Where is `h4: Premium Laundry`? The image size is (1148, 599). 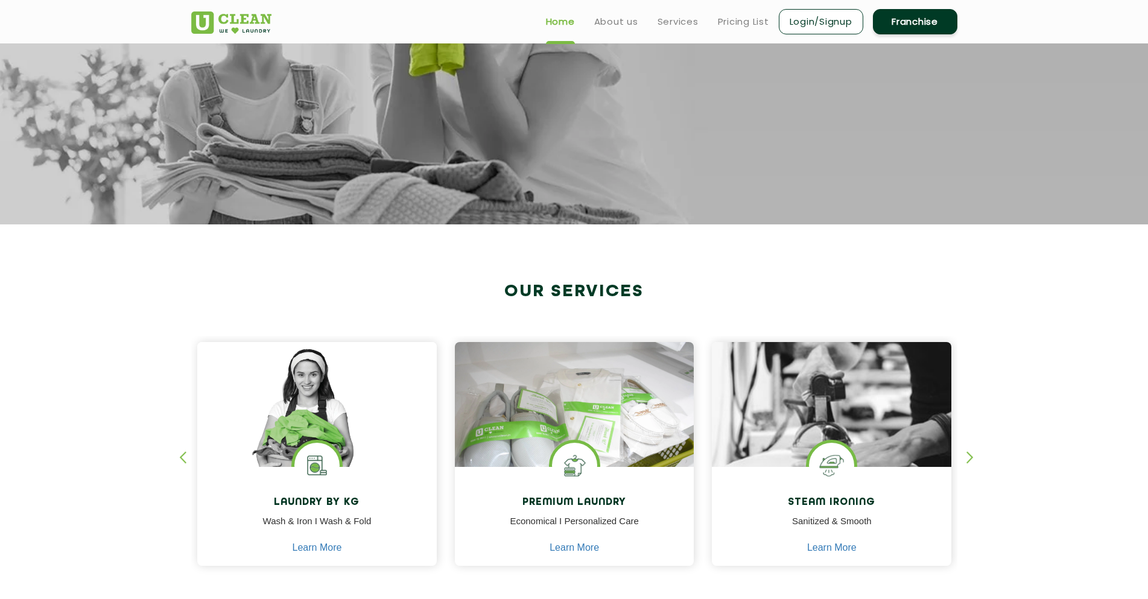 h4: Premium Laundry is located at coordinates (574, 502).